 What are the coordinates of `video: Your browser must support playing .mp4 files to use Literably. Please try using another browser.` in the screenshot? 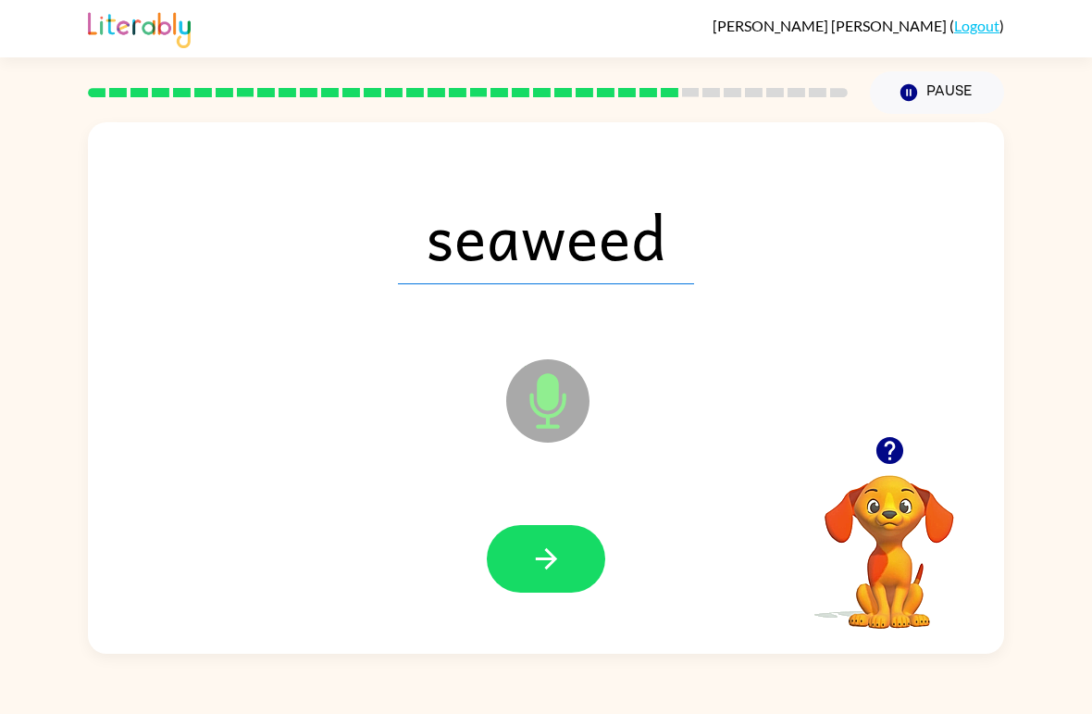 It's located at (889, 539).